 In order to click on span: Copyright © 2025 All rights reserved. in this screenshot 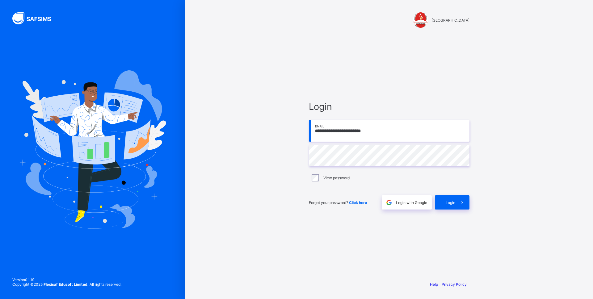, I will do `click(67, 284)`.